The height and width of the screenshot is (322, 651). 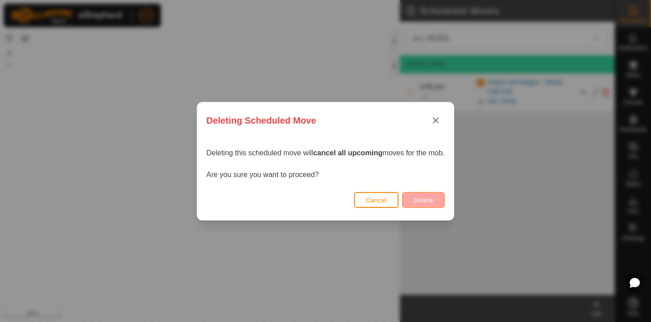 I want to click on strong: cancel all upcoming, so click(x=348, y=153).